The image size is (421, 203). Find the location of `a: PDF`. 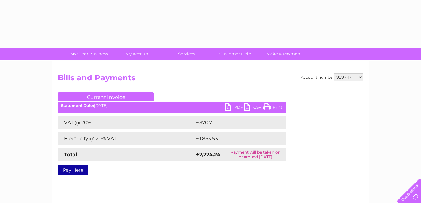

a: PDF is located at coordinates (234, 108).